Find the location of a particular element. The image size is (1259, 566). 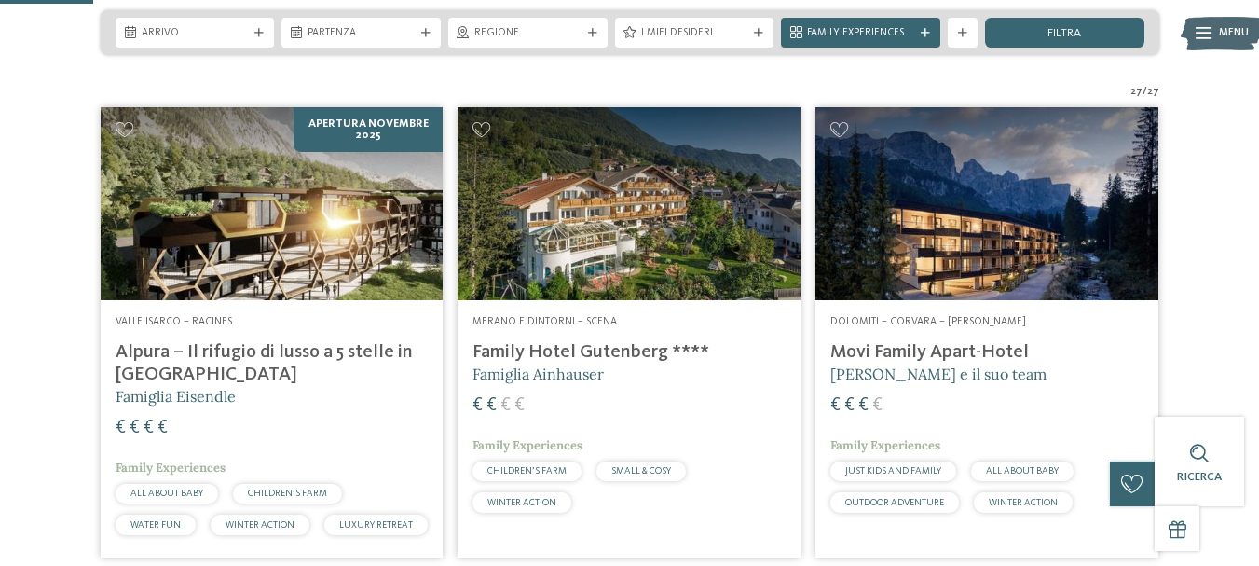

span: SMALL & COSY is located at coordinates (641, 471).